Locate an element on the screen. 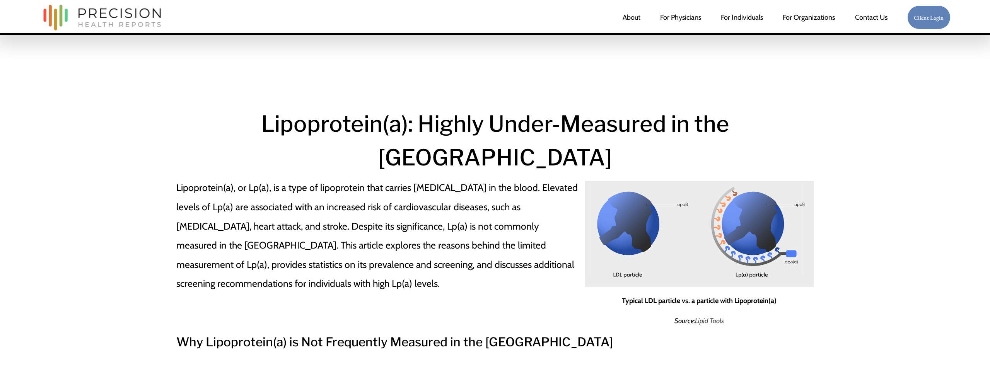  a: For Individuals is located at coordinates (742, 17).